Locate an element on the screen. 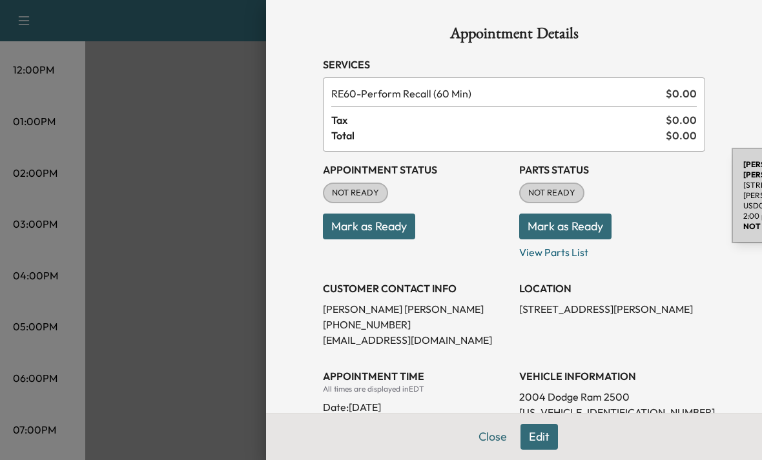 This screenshot has width=762, height=460. h3: Appointment Status is located at coordinates (416, 170).